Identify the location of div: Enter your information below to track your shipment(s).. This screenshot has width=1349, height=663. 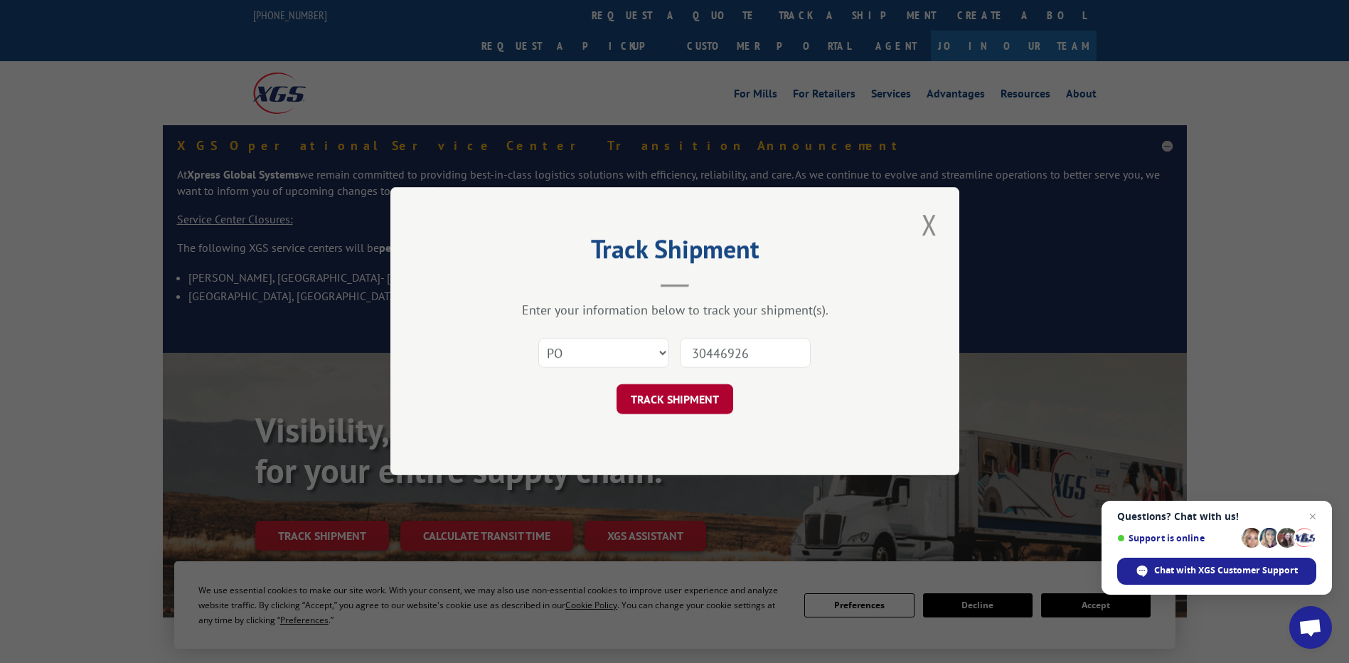
(675, 310).